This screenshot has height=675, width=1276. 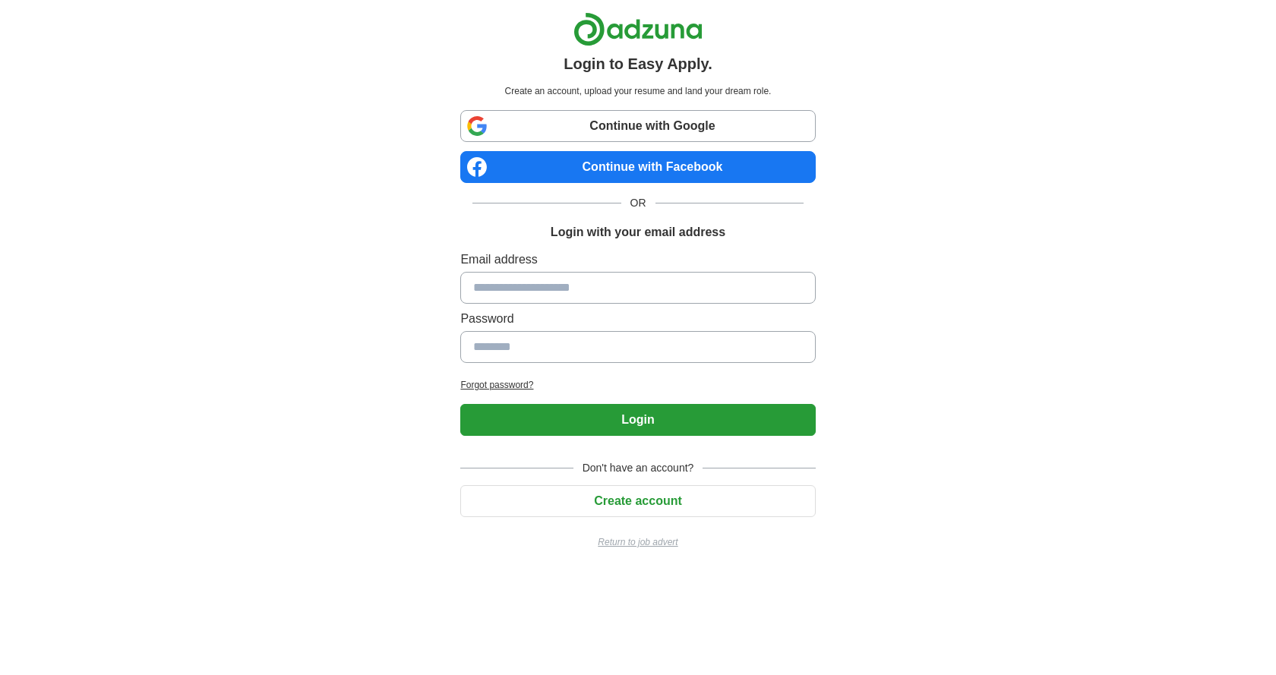 I want to click on h1: Login with your email address, so click(x=638, y=232).